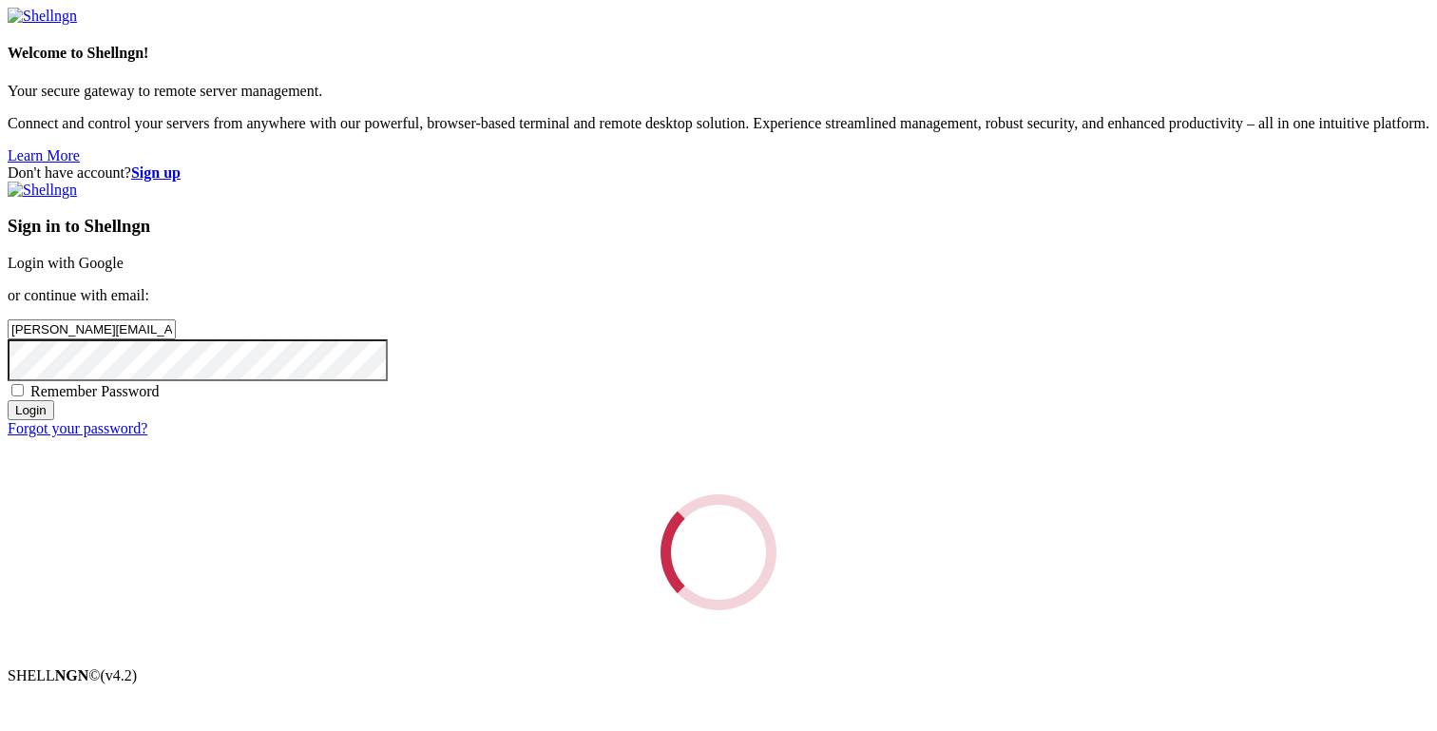 This screenshot has width=1437, height=731. I want to click on p: or continue with email:, so click(719, 296).